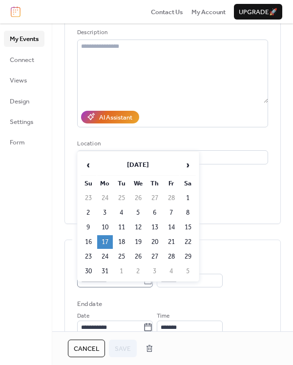 The image size is (293, 365). Describe the element at coordinates (88, 227) in the screenshot. I see `td: 9` at that location.